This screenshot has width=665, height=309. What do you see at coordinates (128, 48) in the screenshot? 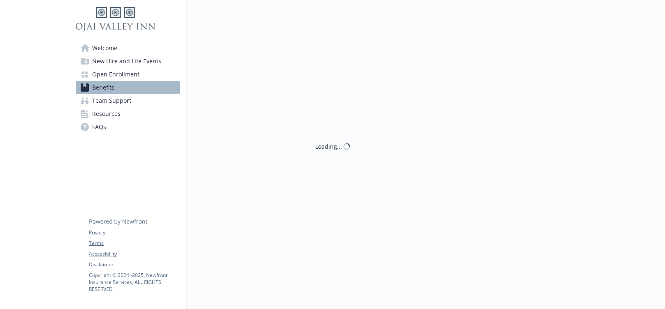
I see `a: Welcome` at bounding box center [128, 48].